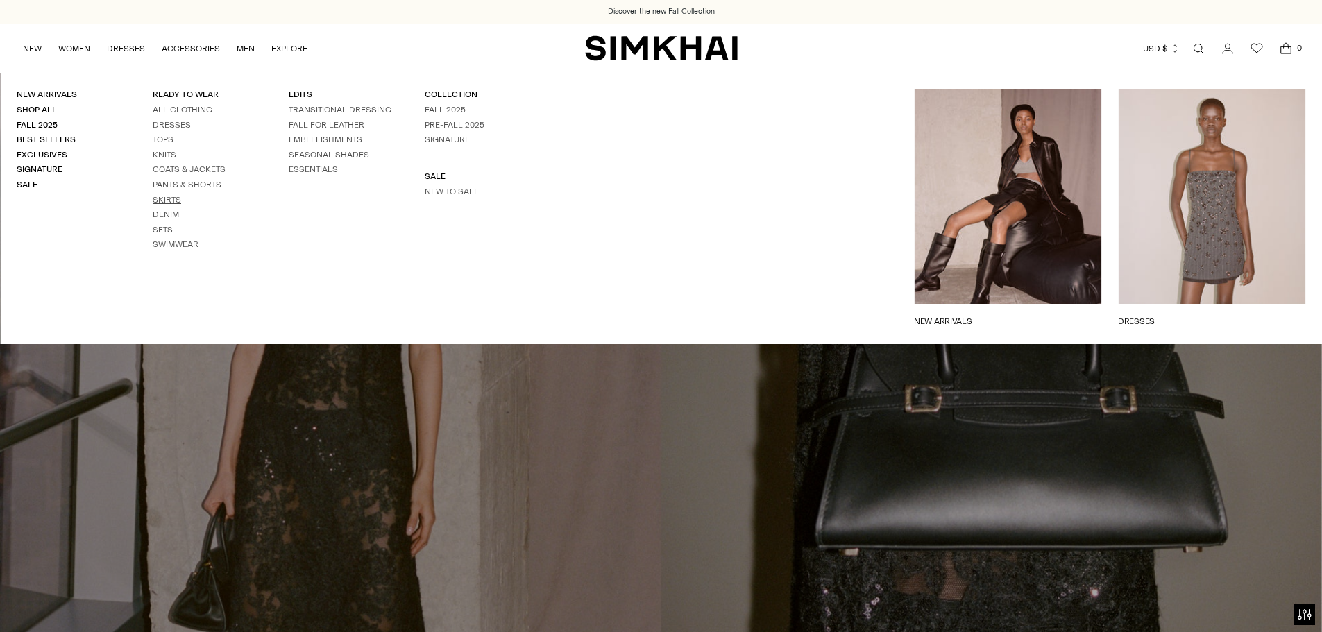 This screenshot has height=632, width=1322. I want to click on a: DRESSES, so click(126, 49).